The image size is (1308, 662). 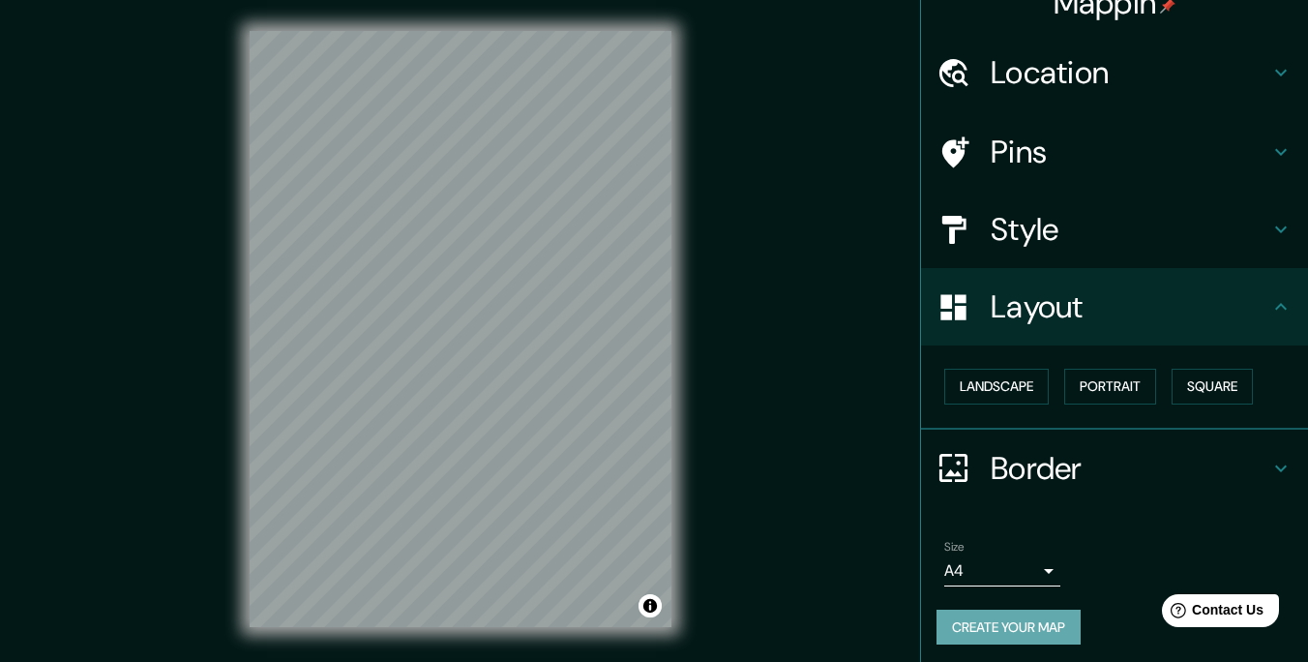 I want to click on h4: Pins, so click(x=1130, y=152).